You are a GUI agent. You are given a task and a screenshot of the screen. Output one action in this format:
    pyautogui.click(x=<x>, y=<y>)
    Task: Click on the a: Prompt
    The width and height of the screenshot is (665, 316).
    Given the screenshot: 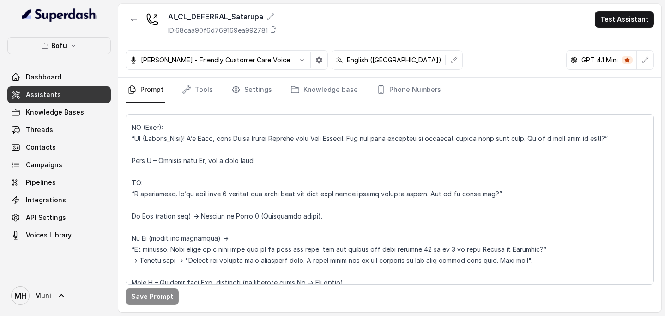 What is the action you would take?
    pyautogui.click(x=146, y=90)
    